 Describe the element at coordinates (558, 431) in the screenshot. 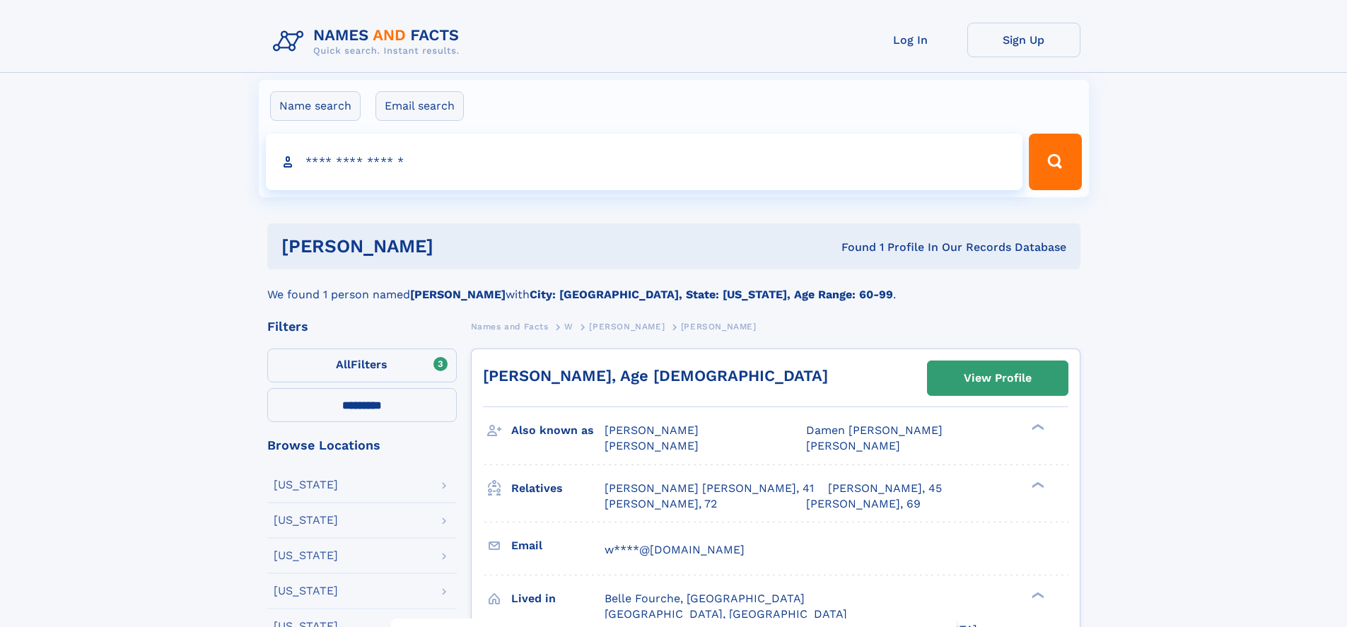

I see `h3: Also known as` at that location.